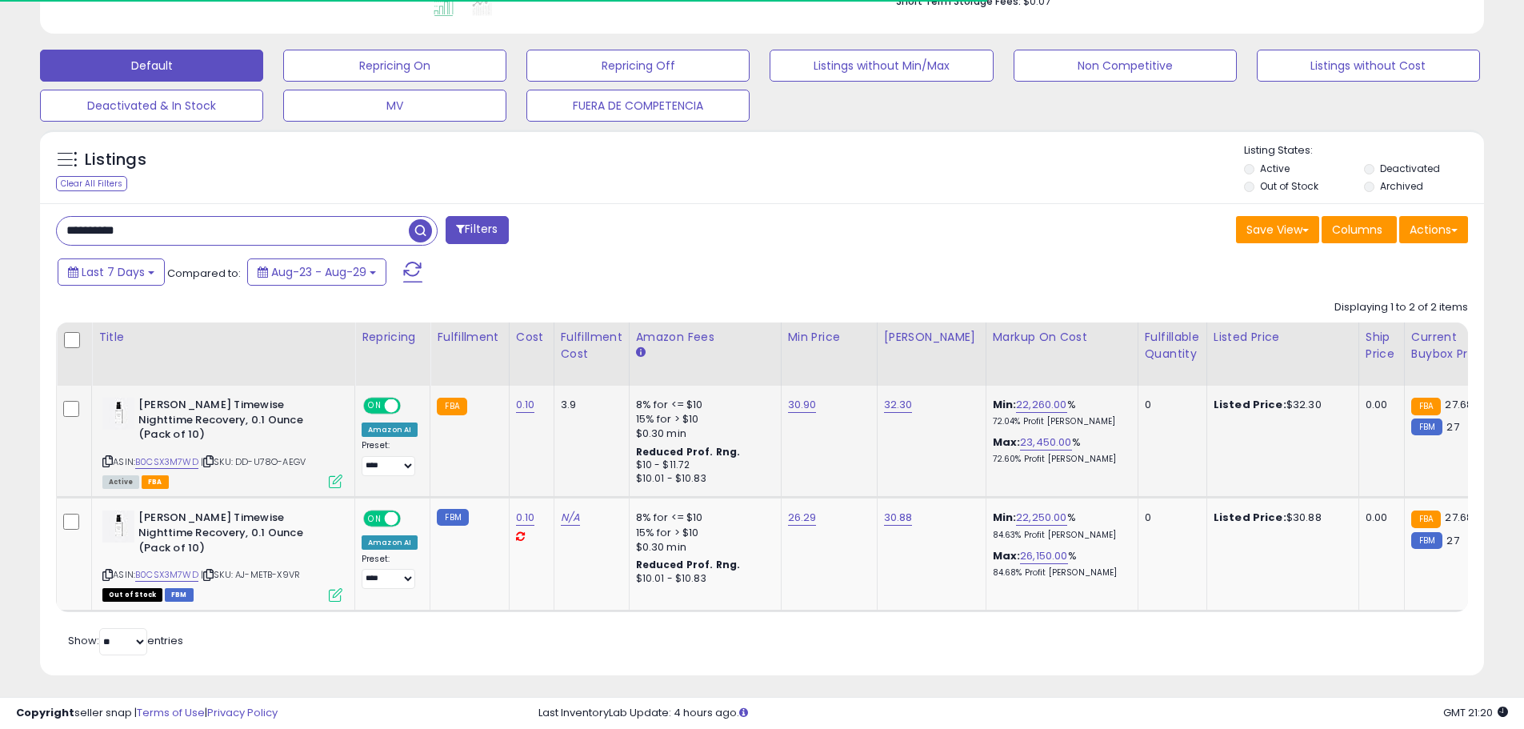  I want to click on span: 2025-09-6 21:20 GMT, so click(1475, 712).